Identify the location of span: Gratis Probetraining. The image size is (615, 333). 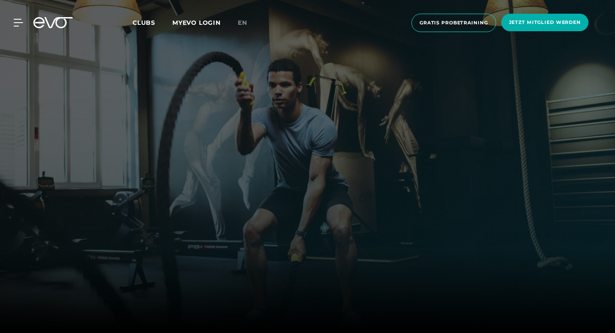
(454, 23).